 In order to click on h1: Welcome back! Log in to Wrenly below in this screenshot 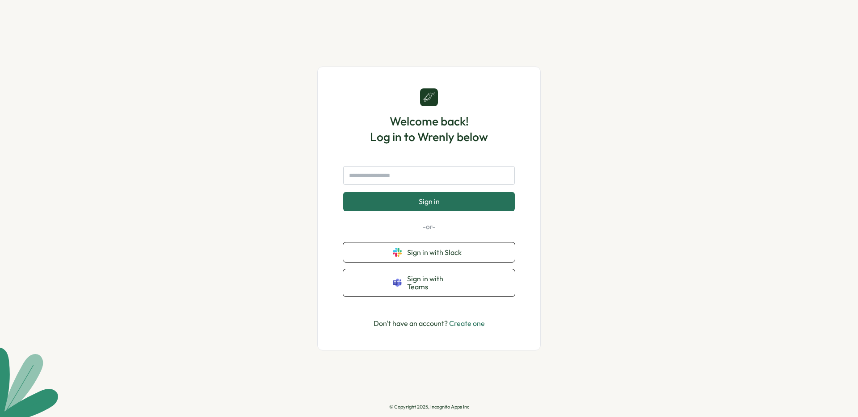, I will do `click(429, 129)`.